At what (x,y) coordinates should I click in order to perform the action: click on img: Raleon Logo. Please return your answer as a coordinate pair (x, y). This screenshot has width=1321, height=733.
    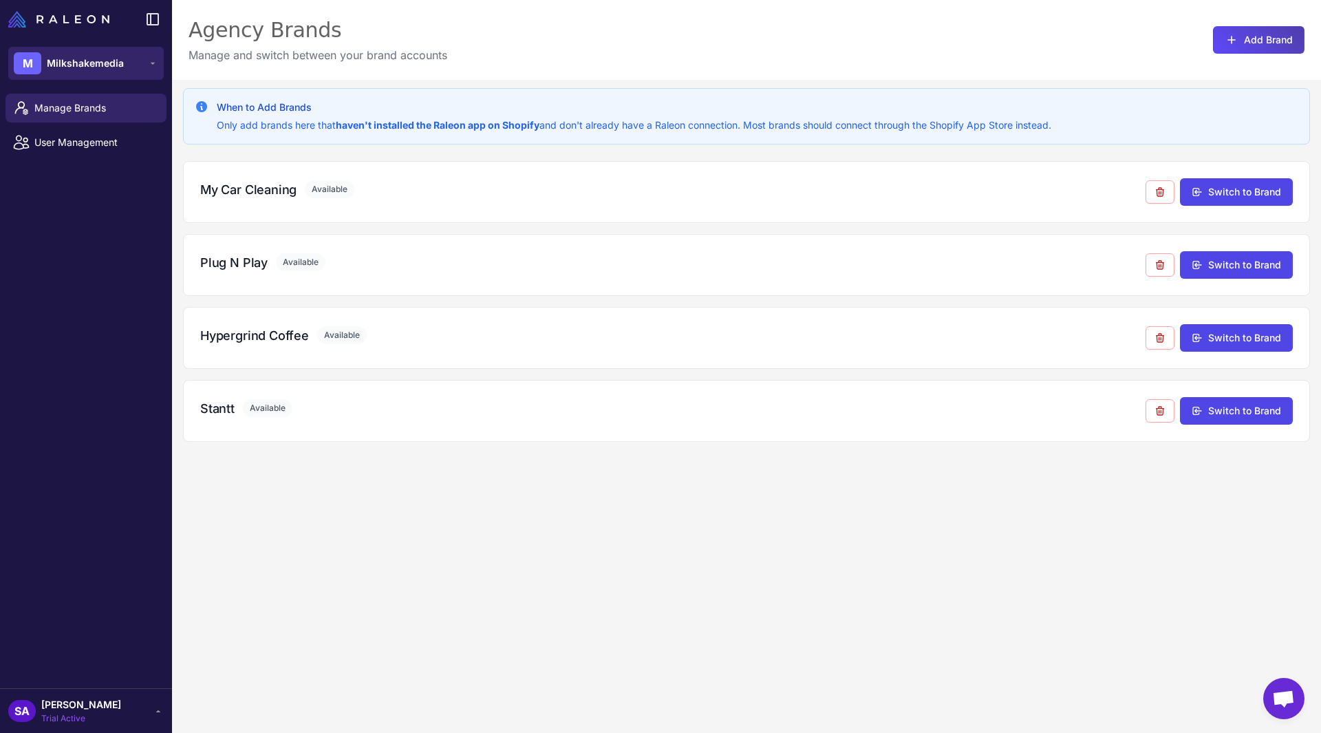
    Looking at the image, I should click on (58, 19).